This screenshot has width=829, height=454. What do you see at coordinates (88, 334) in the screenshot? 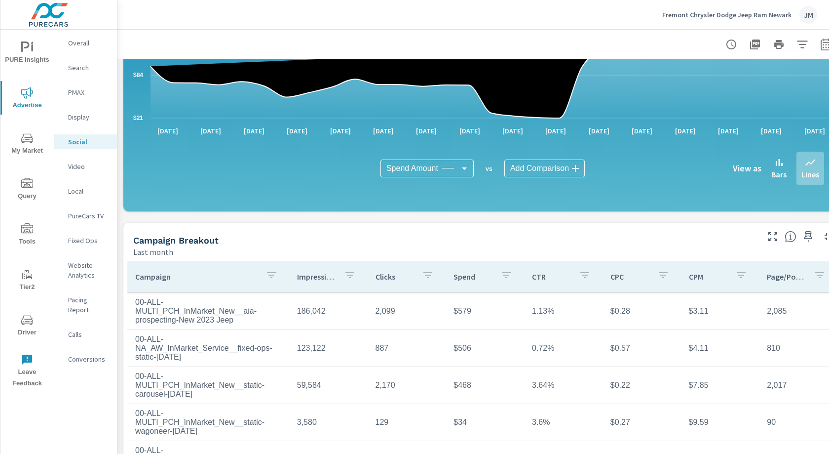
I see `p: Calls` at bounding box center [88, 334].